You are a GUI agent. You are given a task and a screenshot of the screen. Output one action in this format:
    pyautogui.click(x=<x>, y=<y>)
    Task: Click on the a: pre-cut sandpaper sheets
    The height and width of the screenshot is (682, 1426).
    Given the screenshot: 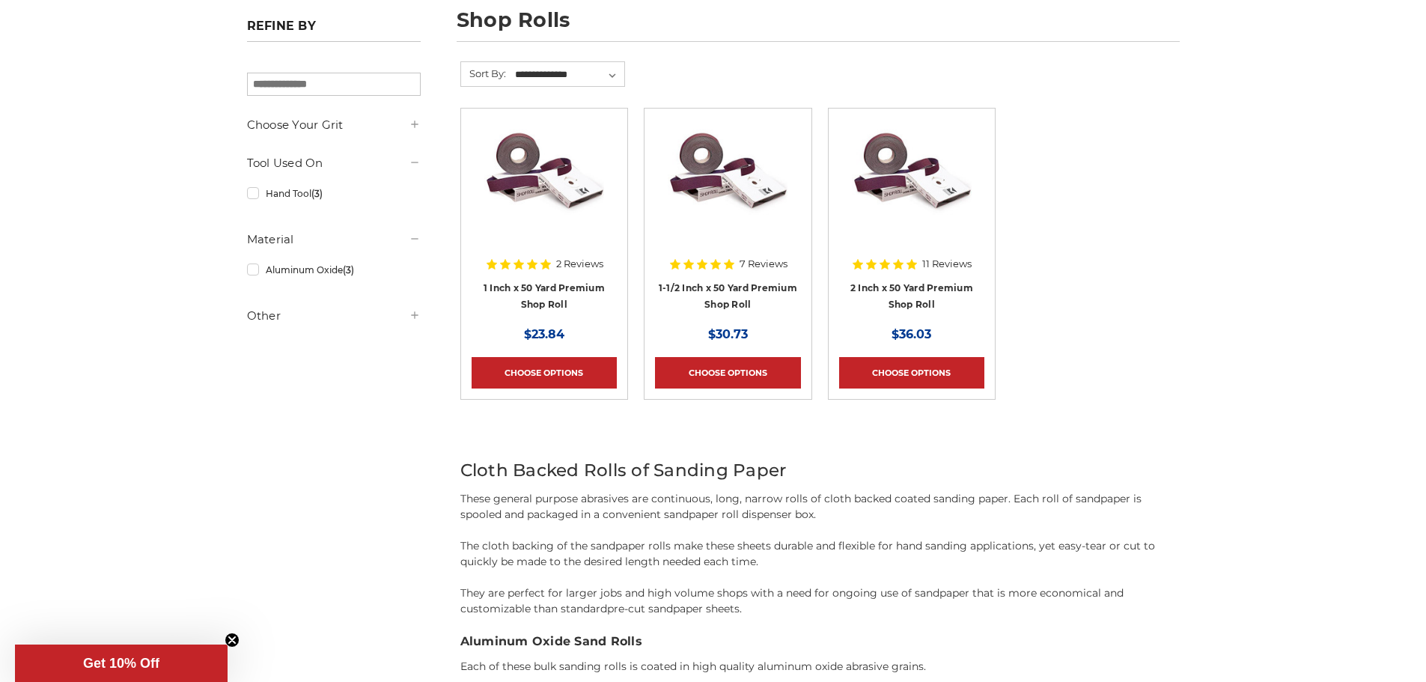 What is the action you would take?
    pyautogui.click(x=673, y=608)
    